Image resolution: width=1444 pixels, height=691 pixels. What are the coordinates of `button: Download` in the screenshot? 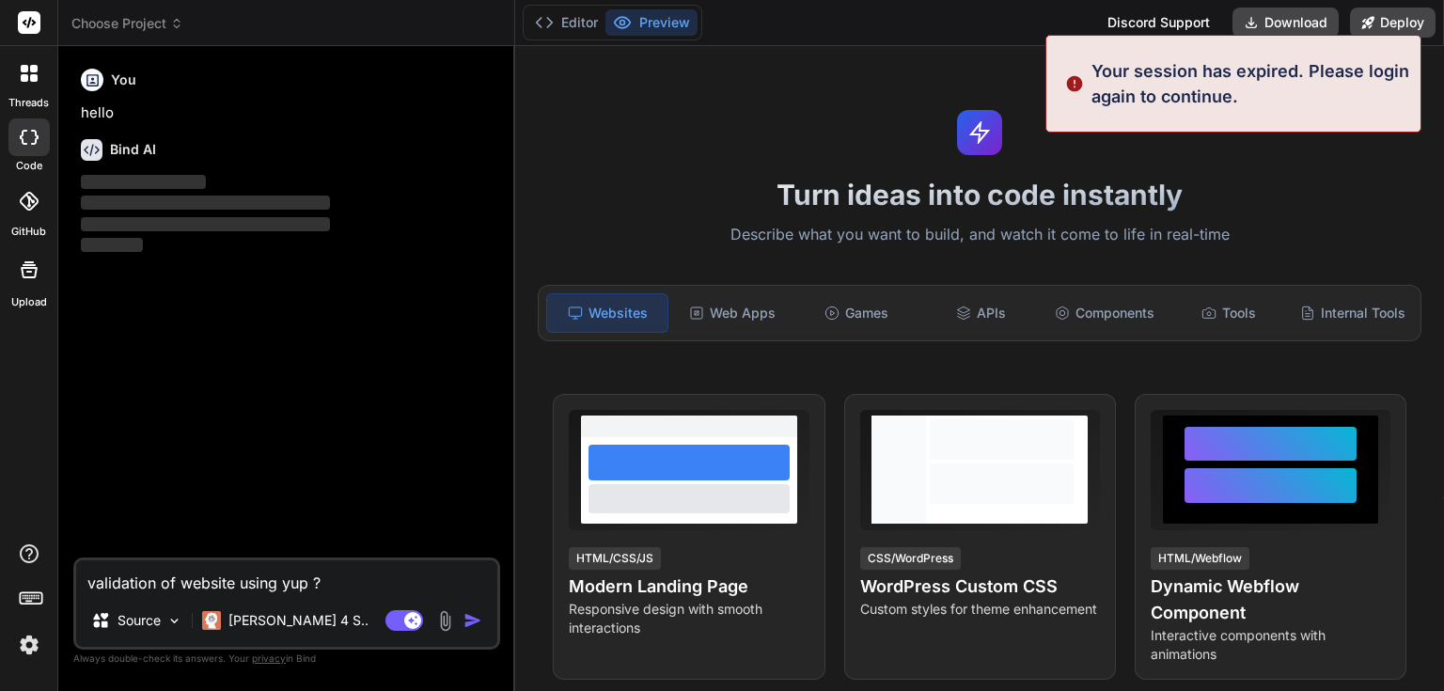 It's located at (1285, 23).